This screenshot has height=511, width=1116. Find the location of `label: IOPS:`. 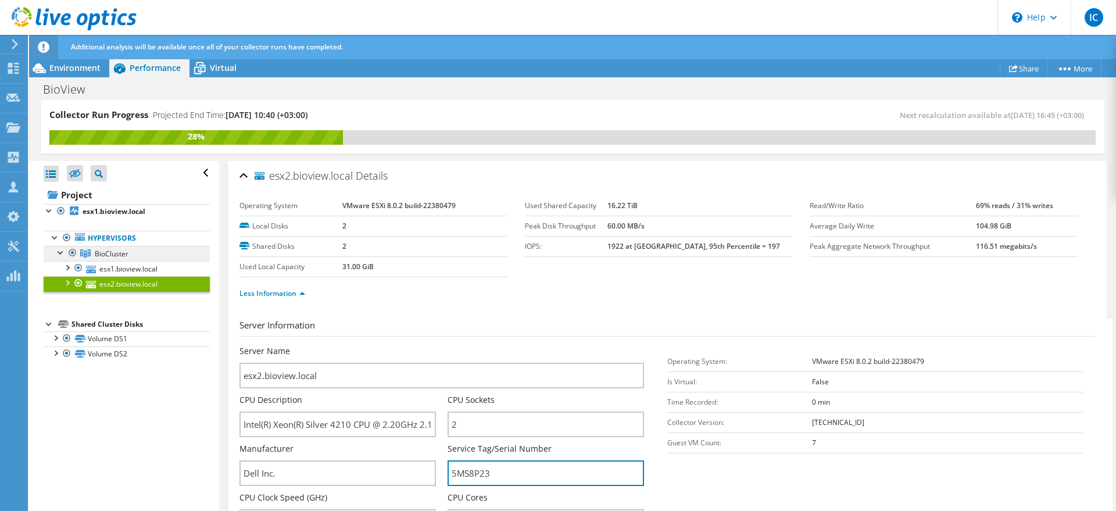

label: IOPS: is located at coordinates (566, 247).